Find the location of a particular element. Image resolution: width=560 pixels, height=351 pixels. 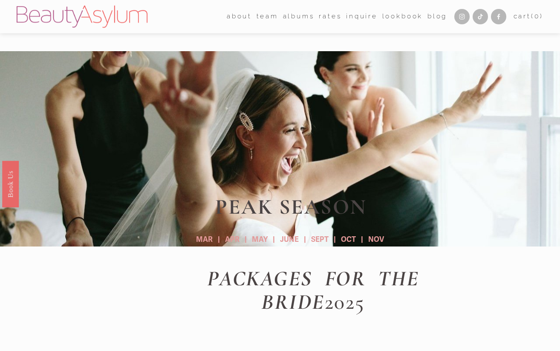

a: albums is located at coordinates (299, 17).